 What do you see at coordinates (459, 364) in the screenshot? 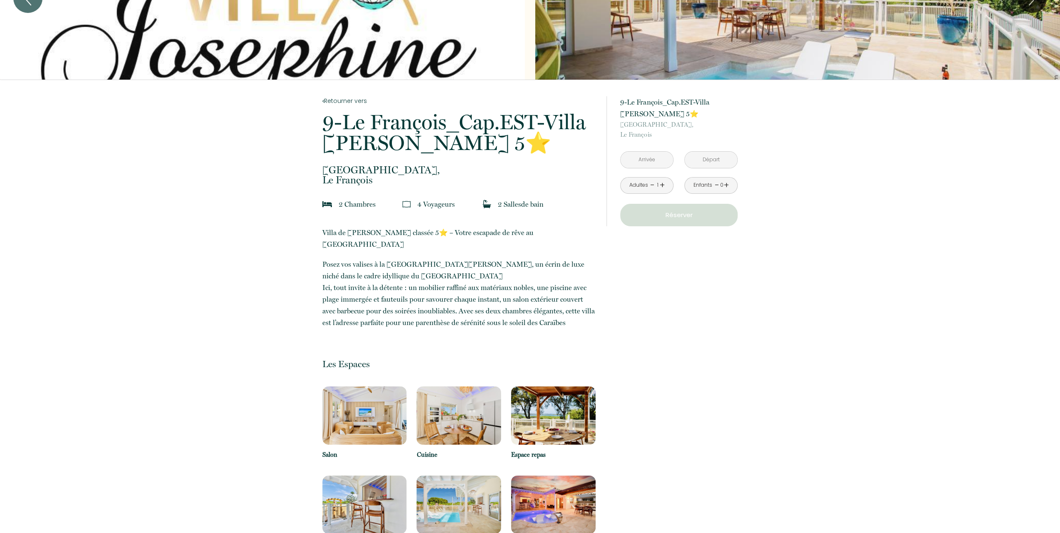
I see `p: Les Espaces` at bounding box center [459, 364].